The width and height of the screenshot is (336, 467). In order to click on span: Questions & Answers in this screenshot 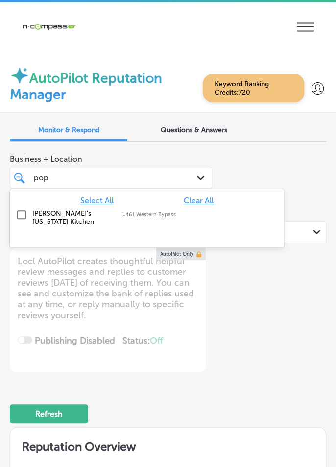, I will do `click(194, 130)`.